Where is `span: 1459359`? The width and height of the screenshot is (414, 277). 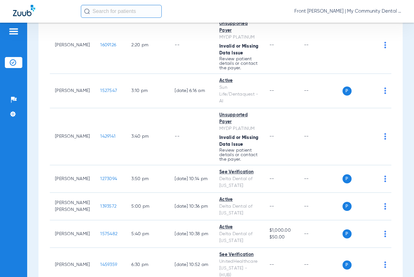
span: 1459359 is located at coordinates (109, 265).